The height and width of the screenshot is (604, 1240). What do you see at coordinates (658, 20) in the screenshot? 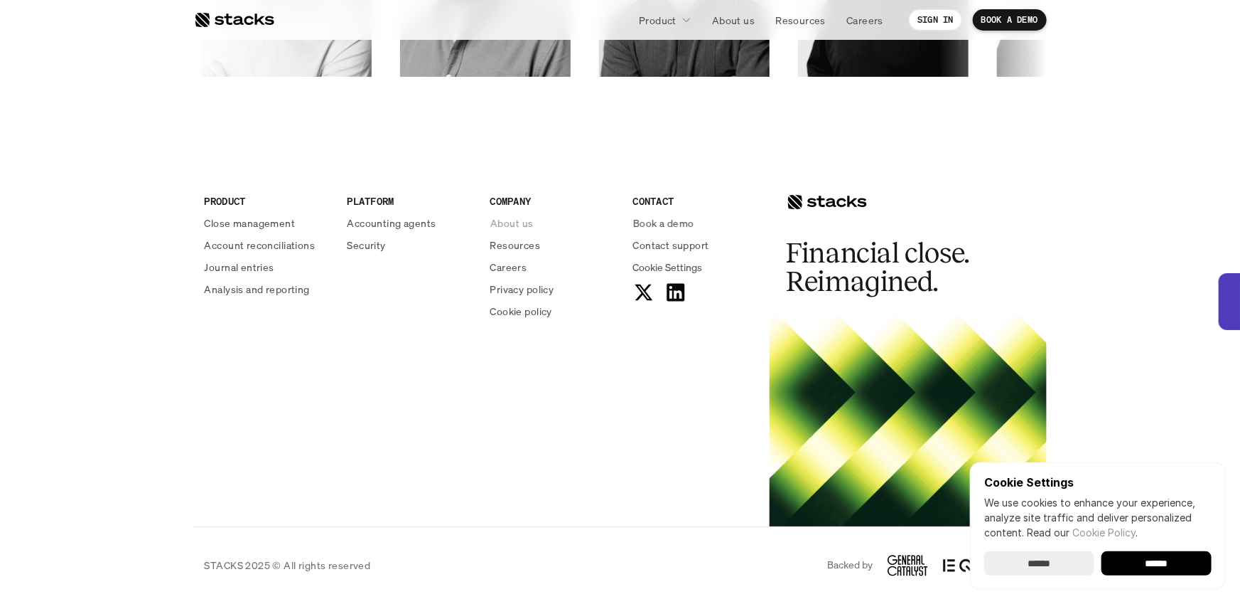
I see `p: Product` at bounding box center [658, 20].